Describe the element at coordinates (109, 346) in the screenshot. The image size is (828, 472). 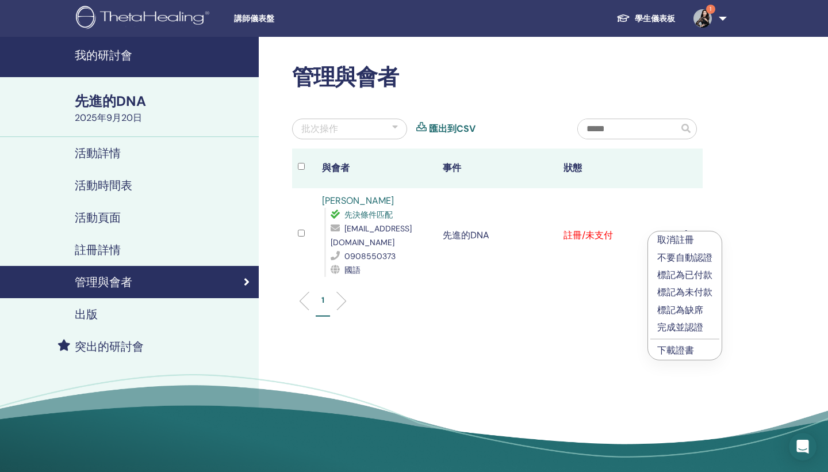
I see `h4: 突出的研討會` at that location.